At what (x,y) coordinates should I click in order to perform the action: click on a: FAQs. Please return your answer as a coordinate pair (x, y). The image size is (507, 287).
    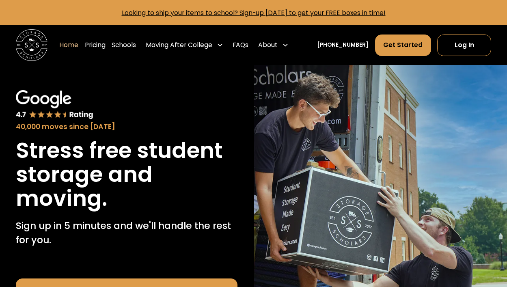
    Looking at the image, I should click on (240, 45).